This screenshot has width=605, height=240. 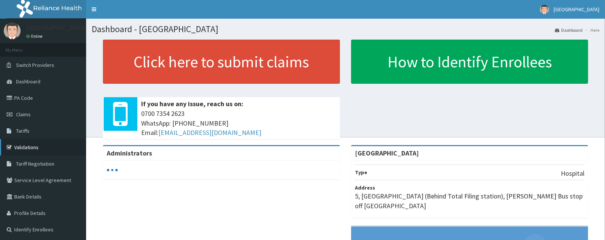 What do you see at coordinates (573, 174) in the screenshot?
I see `p: Hospital` at bounding box center [573, 174].